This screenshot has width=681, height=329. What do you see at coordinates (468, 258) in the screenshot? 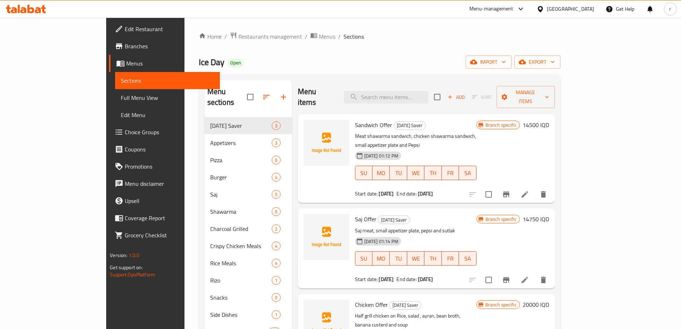
I see `button: SA` at bounding box center [468, 258].